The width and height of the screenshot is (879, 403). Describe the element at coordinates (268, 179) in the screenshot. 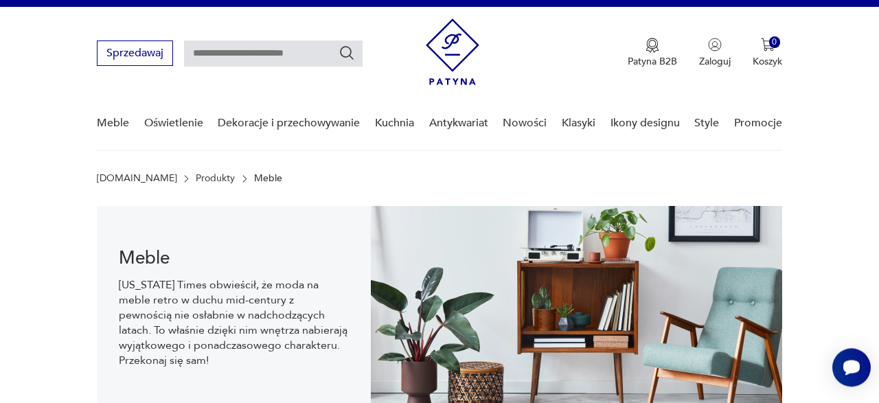

I see `p: Meble` at that location.